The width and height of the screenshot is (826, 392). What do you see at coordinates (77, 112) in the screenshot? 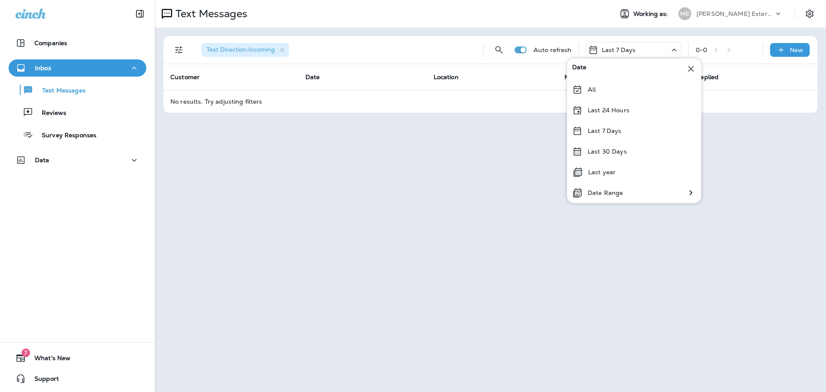
I see `button: Reviews` at bounding box center [77, 112].